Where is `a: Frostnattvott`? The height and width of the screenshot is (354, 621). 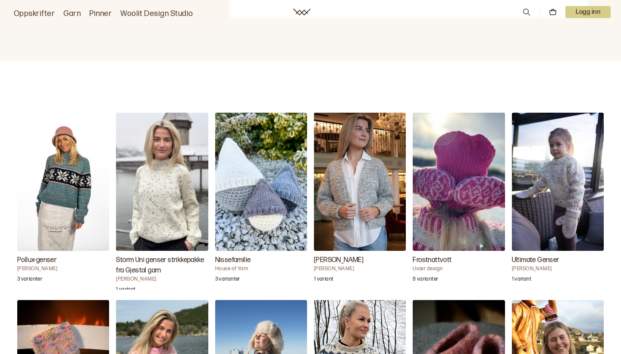 a: Frostnattvott is located at coordinates (459, 201).